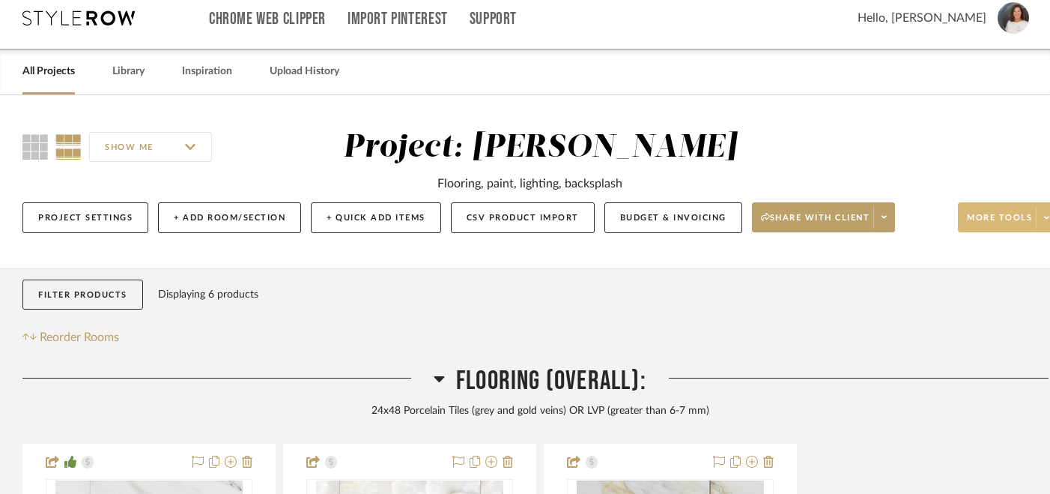  What do you see at coordinates (85, 217) in the screenshot?
I see `button: Project Settings` at bounding box center [85, 217].